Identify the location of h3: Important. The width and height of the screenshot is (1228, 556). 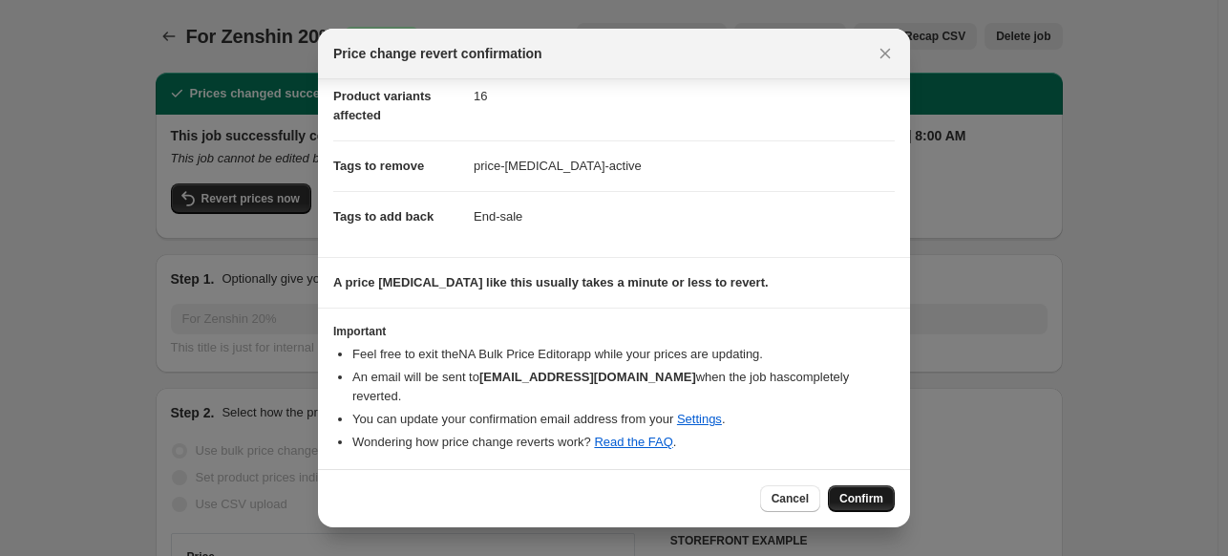
(614, 331).